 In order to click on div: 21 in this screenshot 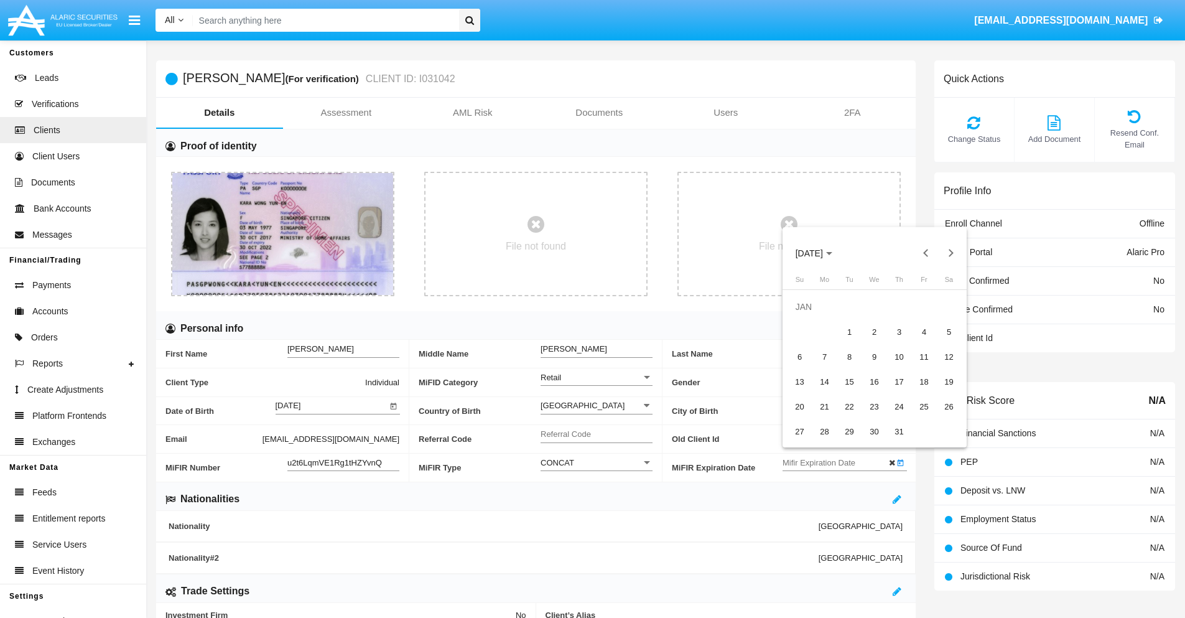, I will do `click(825, 406)`.